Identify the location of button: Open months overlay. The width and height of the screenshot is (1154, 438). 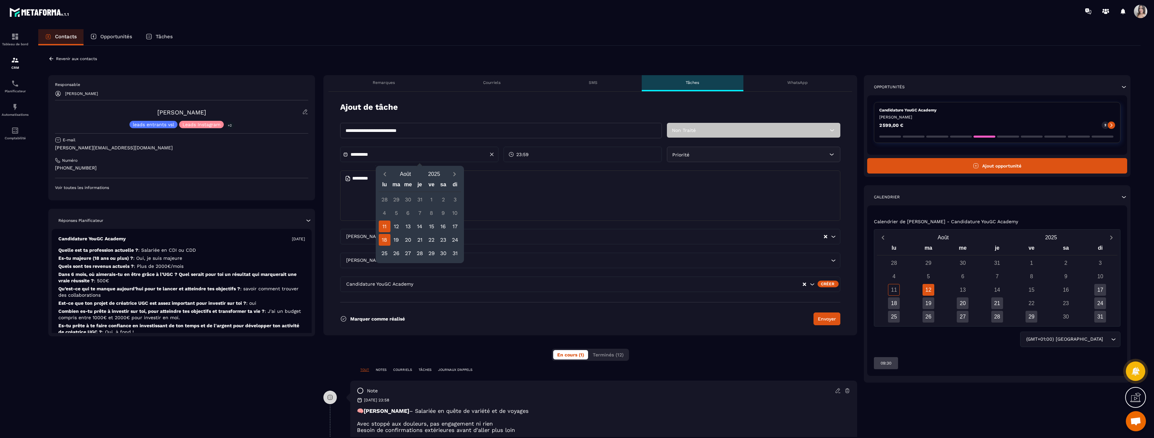
(405, 174).